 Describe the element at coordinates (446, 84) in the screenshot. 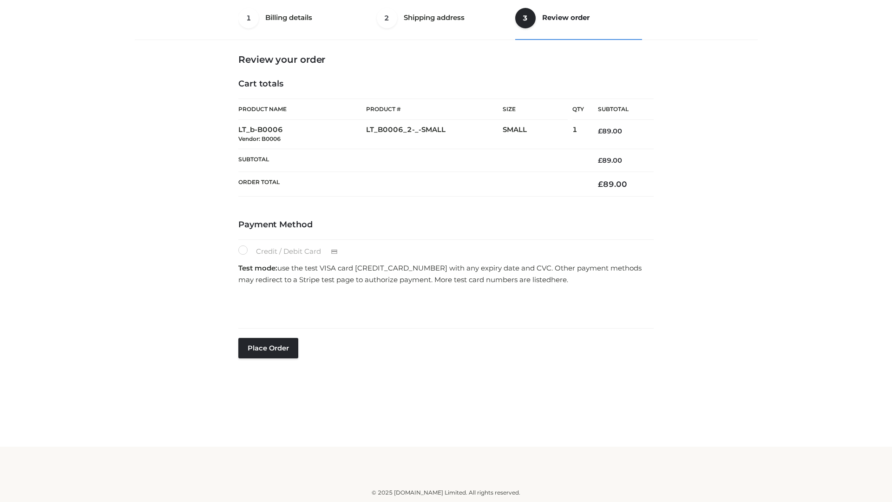

I see `h4: Cart totals` at that location.